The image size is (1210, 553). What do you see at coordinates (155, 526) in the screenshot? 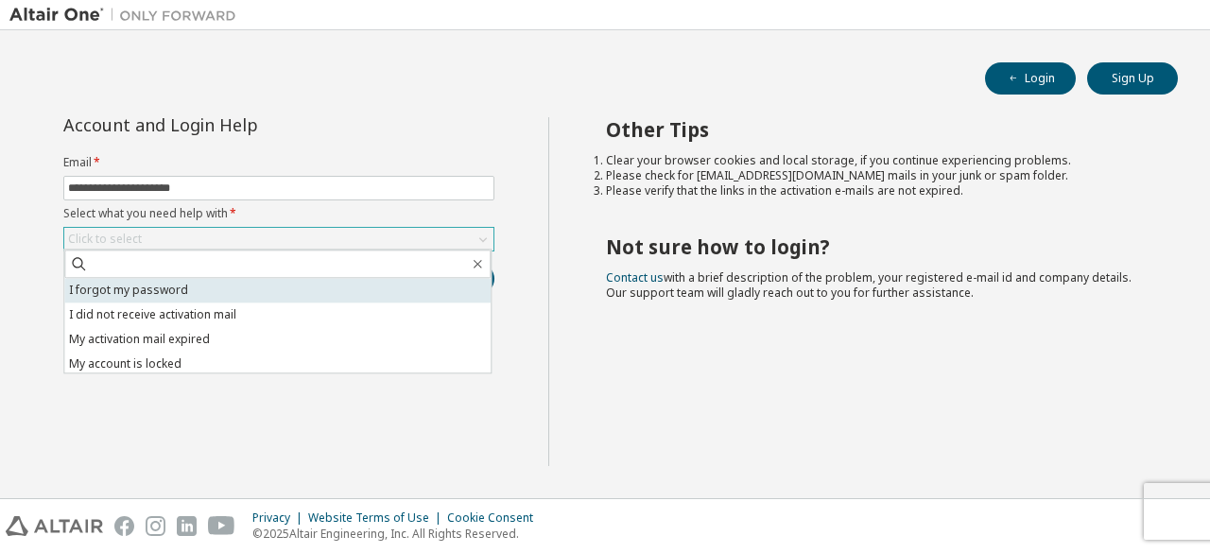
I see `img: instagram.svg` at bounding box center [155, 526].